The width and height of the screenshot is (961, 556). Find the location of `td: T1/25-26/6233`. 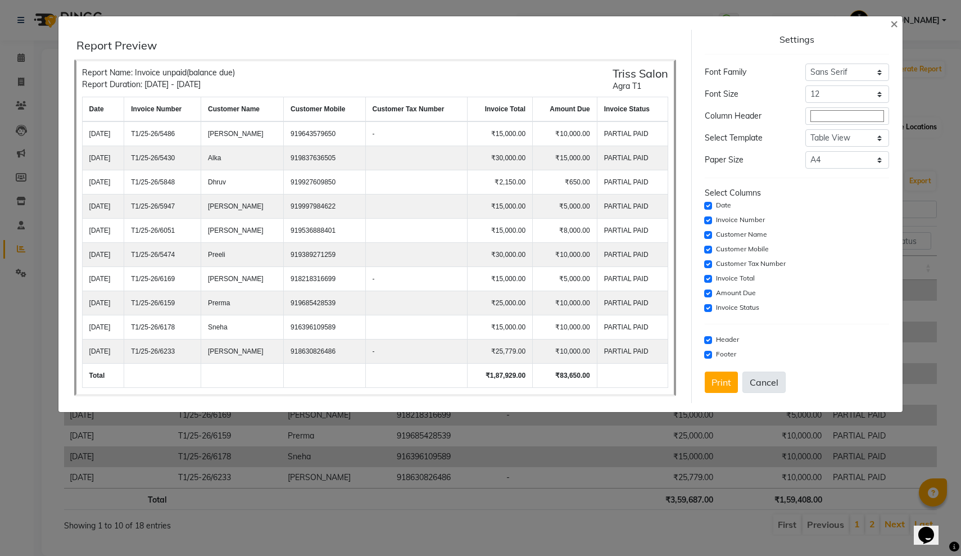

td: T1/25-26/6233 is located at coordinates (162, 351).